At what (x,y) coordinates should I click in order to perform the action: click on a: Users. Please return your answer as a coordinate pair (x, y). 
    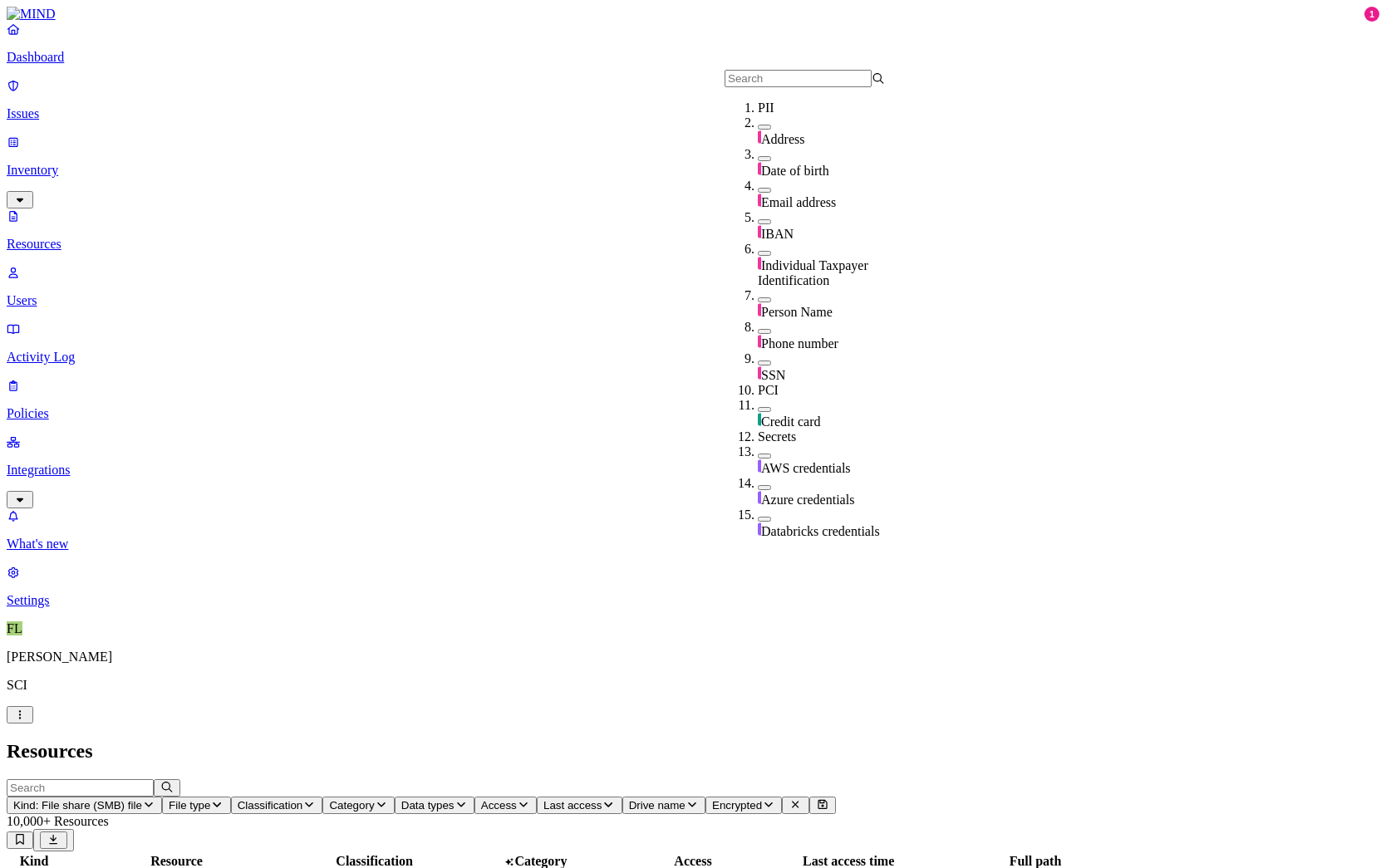
    Looking at the image, I should click on (693, 286).